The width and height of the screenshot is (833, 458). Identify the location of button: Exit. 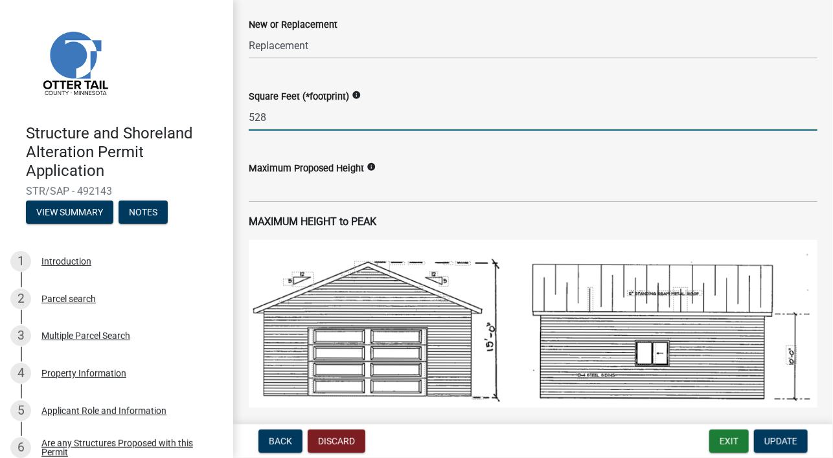
(729, 442).